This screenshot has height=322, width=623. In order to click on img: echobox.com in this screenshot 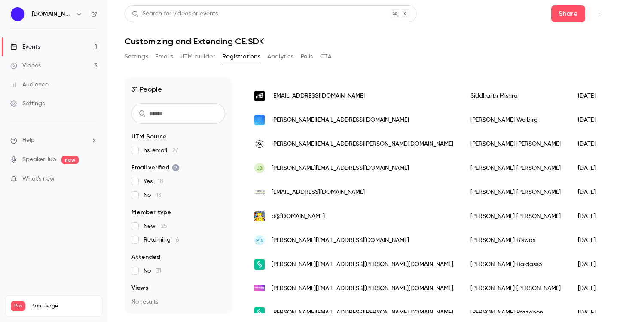, I will do `click(259, 120)`.